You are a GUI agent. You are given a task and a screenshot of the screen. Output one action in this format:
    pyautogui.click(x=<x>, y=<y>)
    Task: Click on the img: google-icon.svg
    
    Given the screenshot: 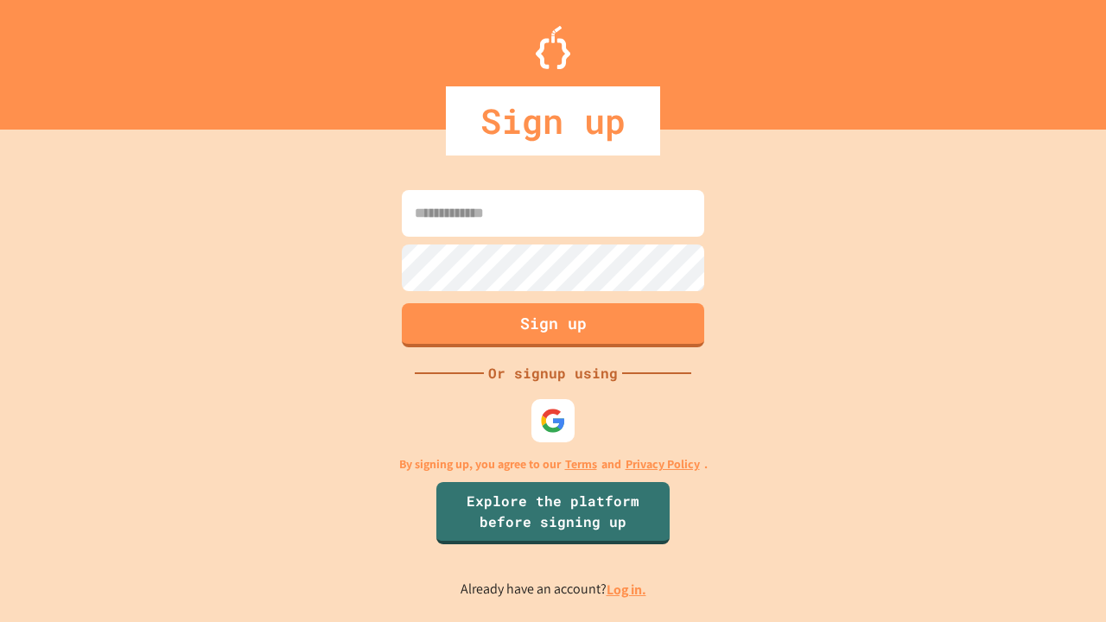 What is the action you would take?
    pyautogui.click(x=553, y=421)
    